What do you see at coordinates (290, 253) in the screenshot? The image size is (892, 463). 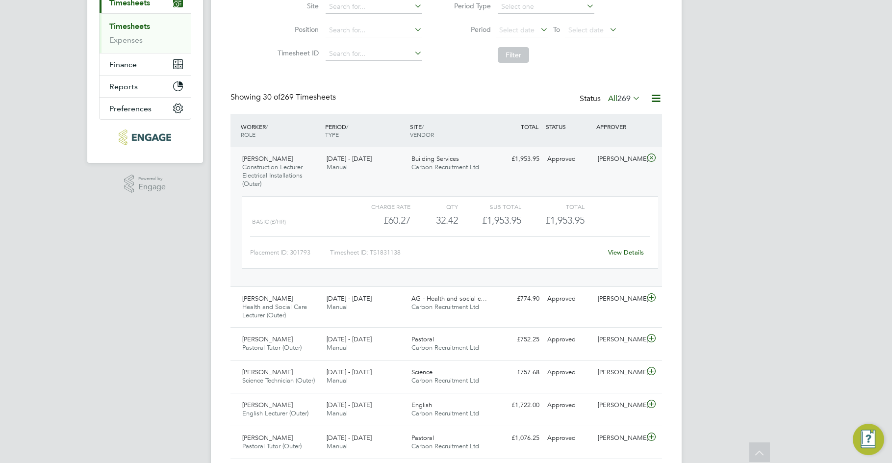 I see `div: Placement ID: 301793` at bounding box center [290, 253].